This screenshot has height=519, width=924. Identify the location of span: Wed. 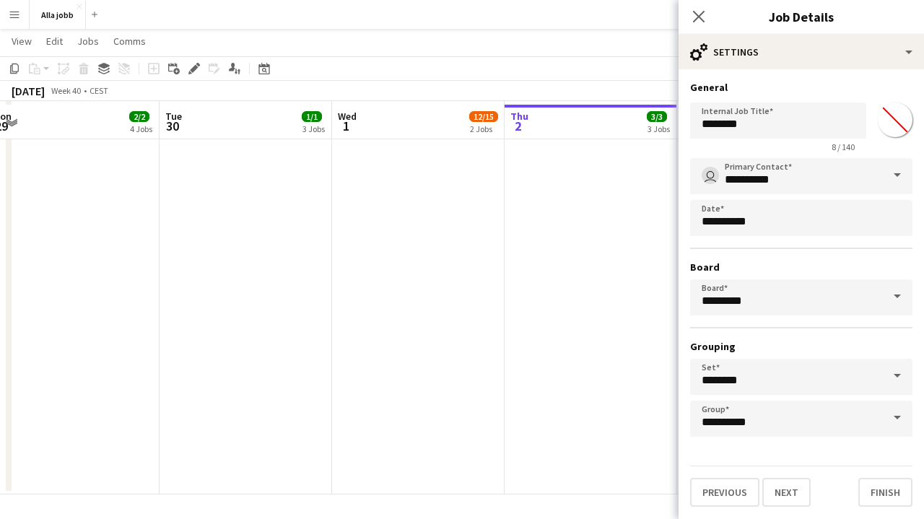
(347, 116).